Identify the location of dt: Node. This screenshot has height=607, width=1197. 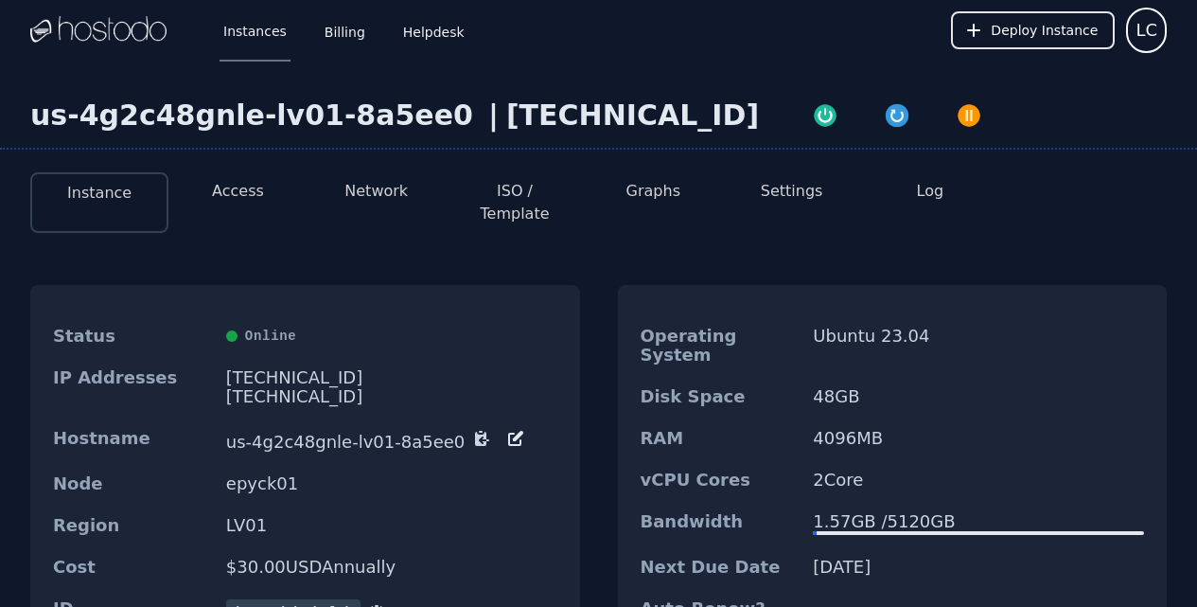
(132, 484).